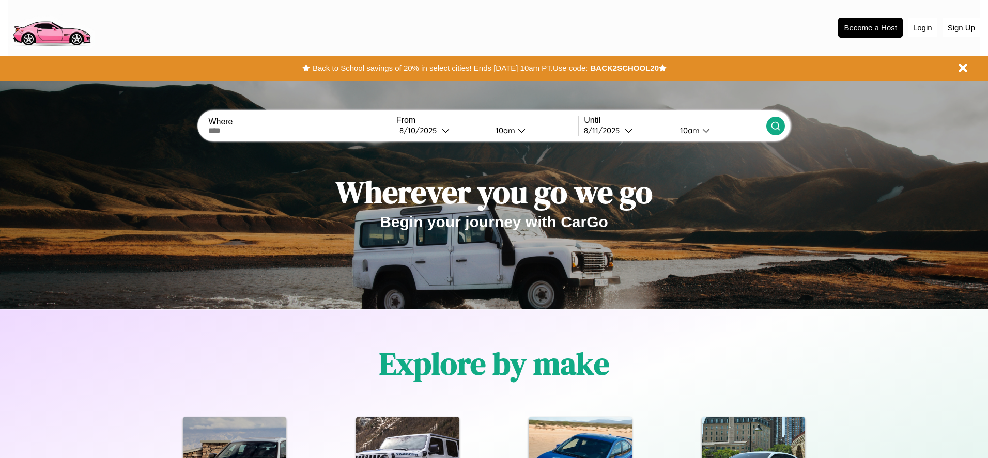 This screenshot has height=458, width=988. What do you see at coordinates (961, 27) in the screenshot?
I see `button: Sign Up` at bounding box center [961, 27].